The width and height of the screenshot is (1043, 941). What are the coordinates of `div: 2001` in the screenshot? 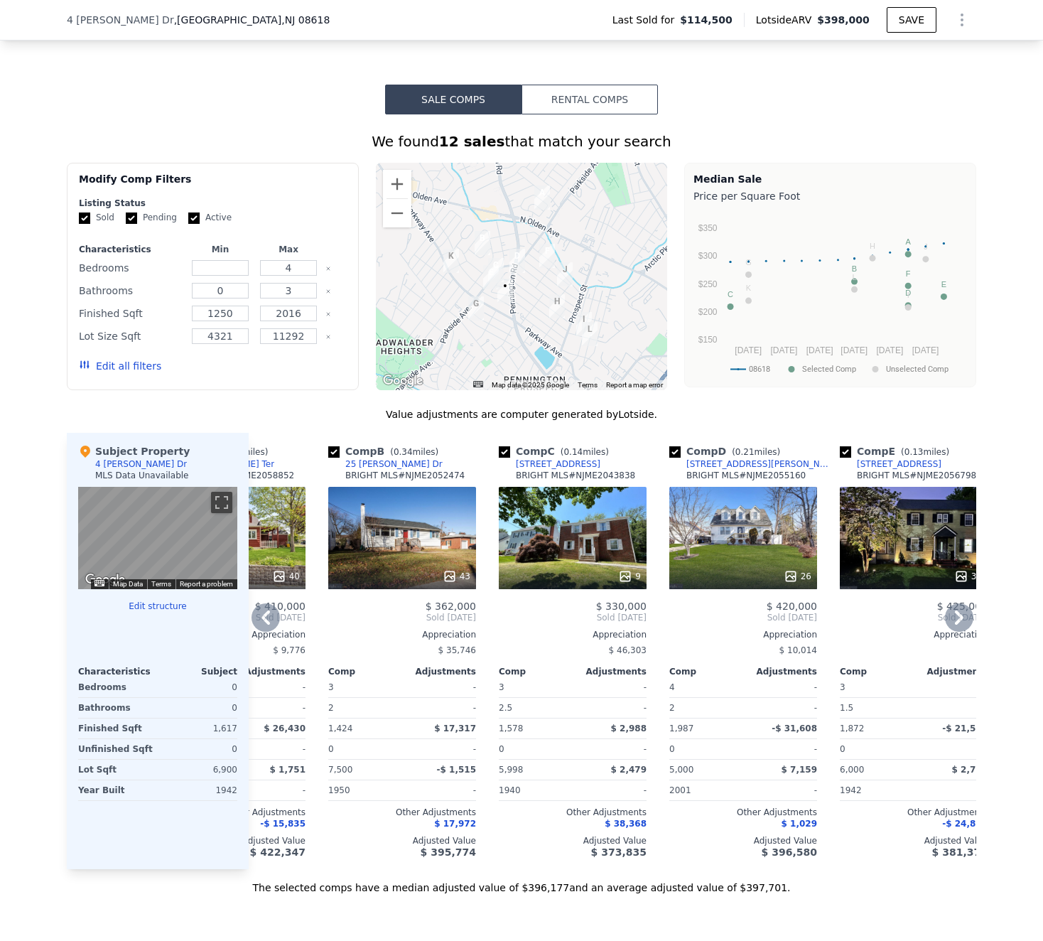 It's located at (705, 790).